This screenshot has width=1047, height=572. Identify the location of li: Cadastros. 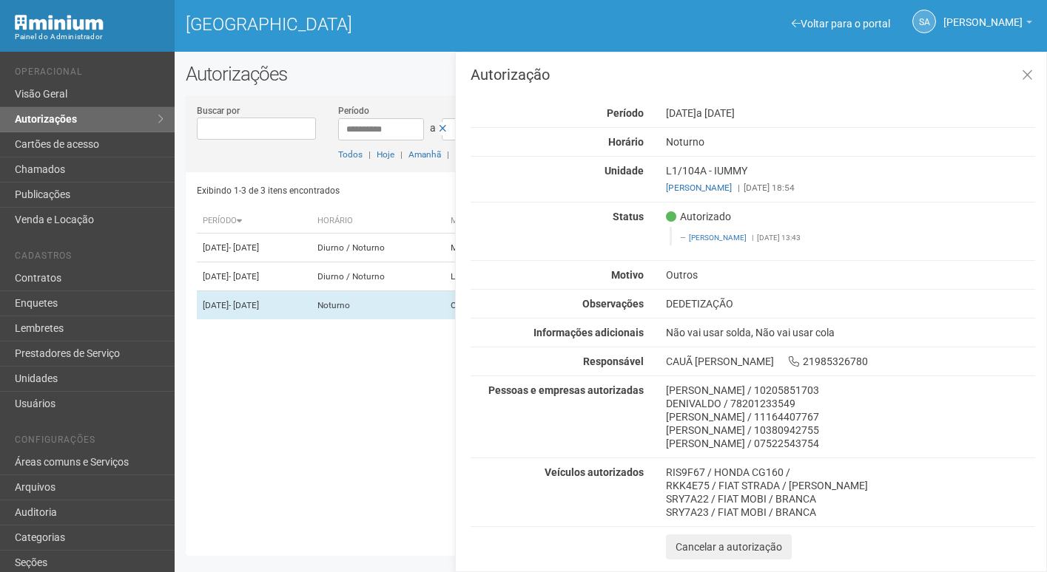
(89, 258).